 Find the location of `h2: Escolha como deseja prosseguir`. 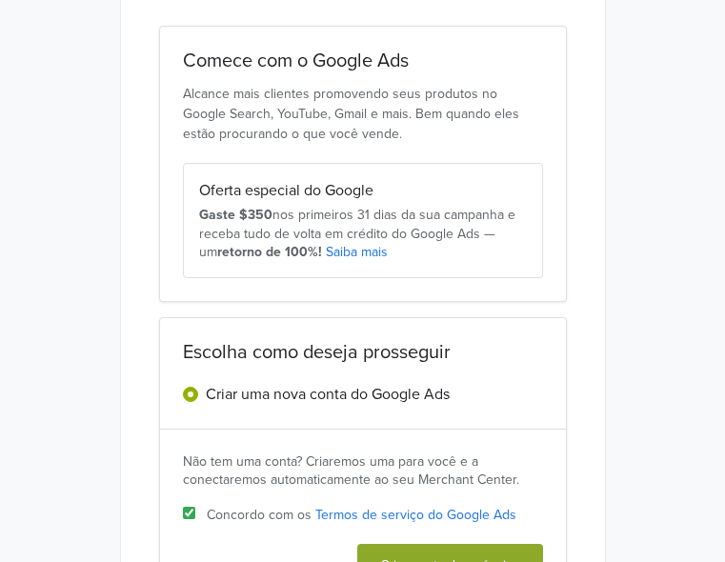

h2: Escolha como deseja prosseguir is located at coordinates (363, 352).